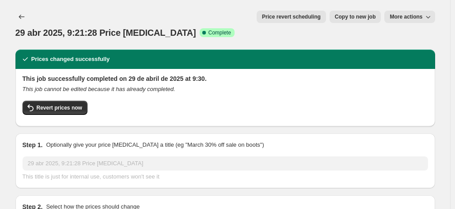 Image resolution: width=455 pixels, height=209 pixels. I want to click on button: Price revert scheduling, so click(291, 17).